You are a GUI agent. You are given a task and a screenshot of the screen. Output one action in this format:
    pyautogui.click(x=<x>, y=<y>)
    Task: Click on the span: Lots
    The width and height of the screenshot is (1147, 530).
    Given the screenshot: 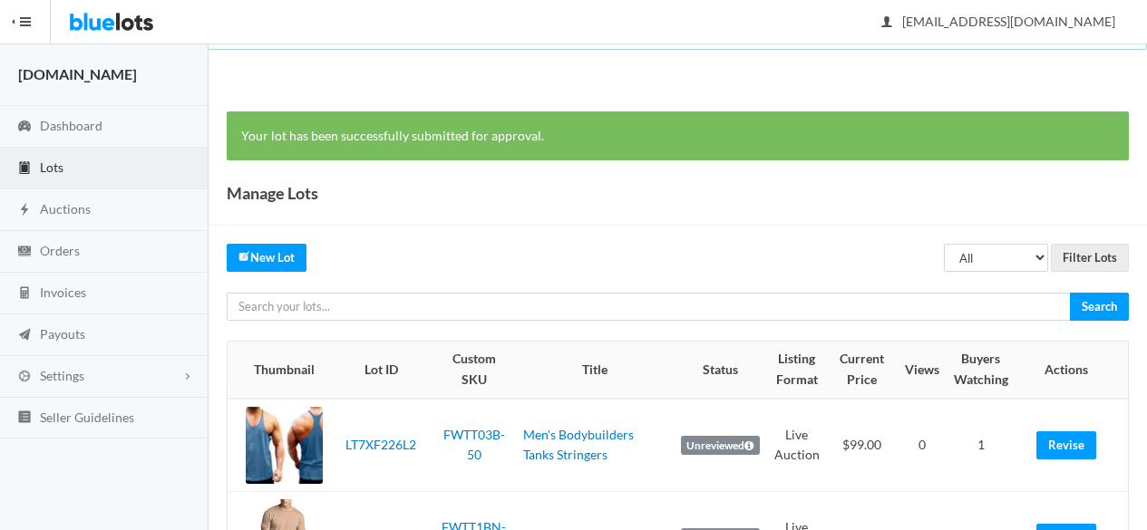 What is the action you would take?
    pyautogui.click(x=52, y=167)
    